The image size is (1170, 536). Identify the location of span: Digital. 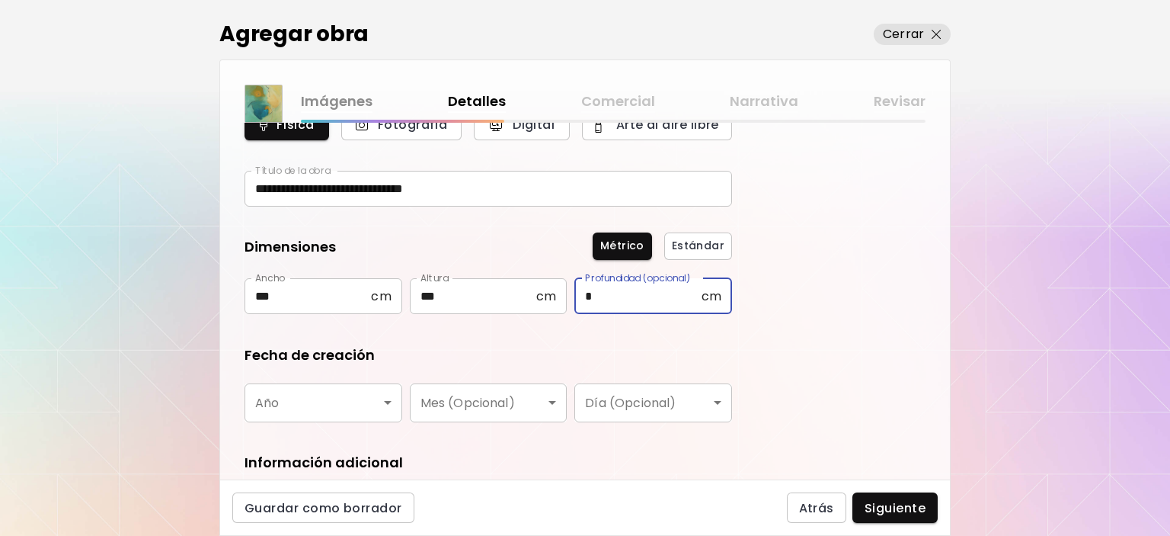
(522, 124).